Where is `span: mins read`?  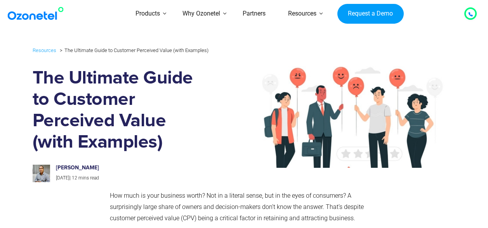
span: mins read is located at coordinates (89, 178).